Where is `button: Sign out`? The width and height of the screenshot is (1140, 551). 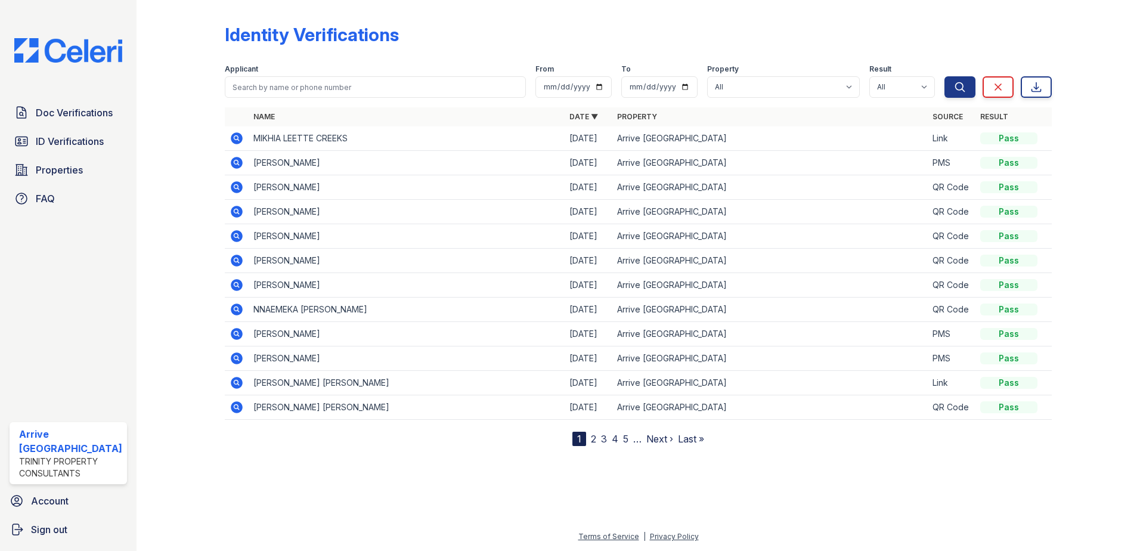
button: Sign out is located at coordinates (68, 529).